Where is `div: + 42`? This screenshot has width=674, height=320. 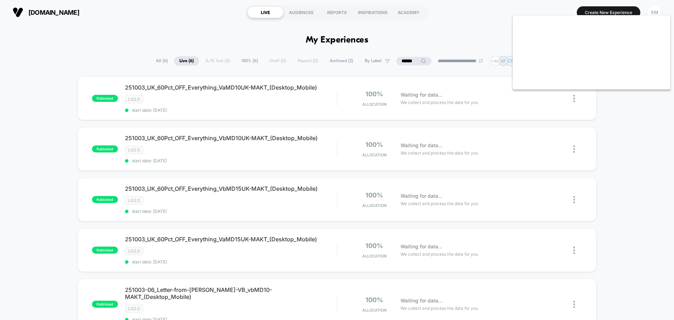
div: + 42 is located at coordinates (495, 61).